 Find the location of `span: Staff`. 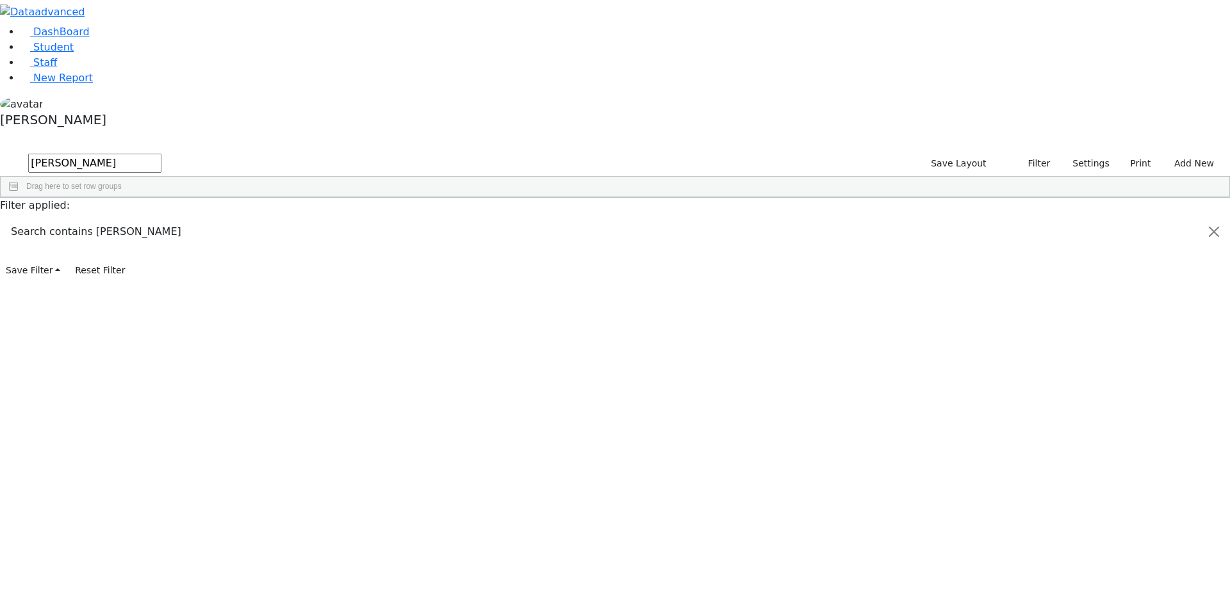

span: Staff is located at coordinates (45, 62).